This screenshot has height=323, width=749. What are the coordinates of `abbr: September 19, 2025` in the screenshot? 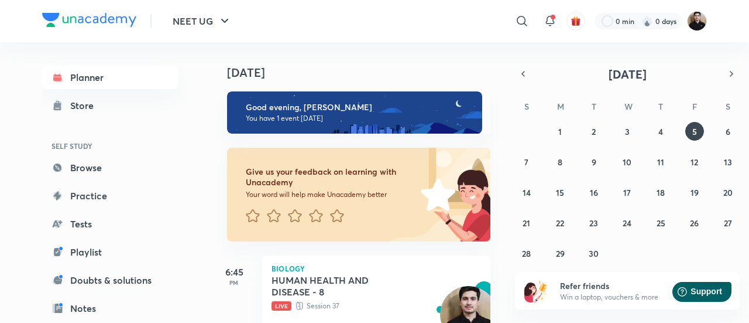 It's located at (695, 192).